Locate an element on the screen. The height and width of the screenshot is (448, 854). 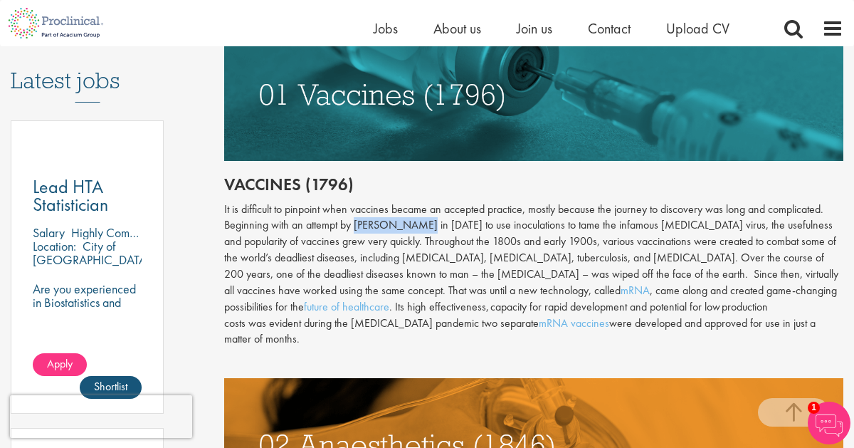
p: Highly Competitive is located at coordinates (118, 232).